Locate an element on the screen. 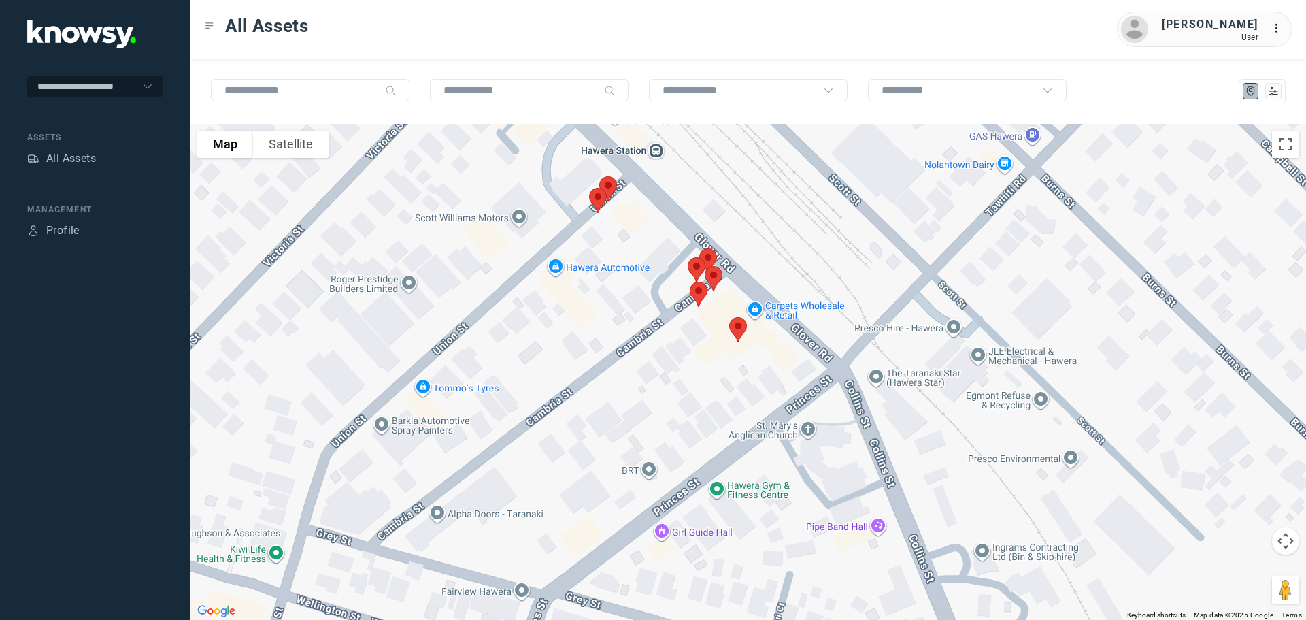 The height and width of the screenshot is (620, 1306). div: Management is located at coordinates (95, 210).